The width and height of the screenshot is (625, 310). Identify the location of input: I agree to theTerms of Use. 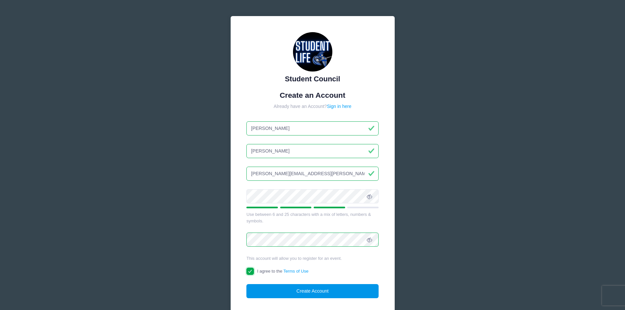
(250, 272).